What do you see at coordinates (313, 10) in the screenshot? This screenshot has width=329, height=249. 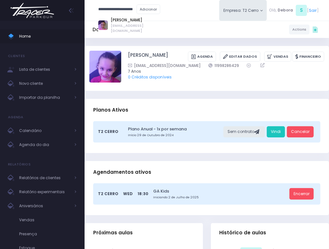 I see `a: Sair` at bounding box center [313, 10].